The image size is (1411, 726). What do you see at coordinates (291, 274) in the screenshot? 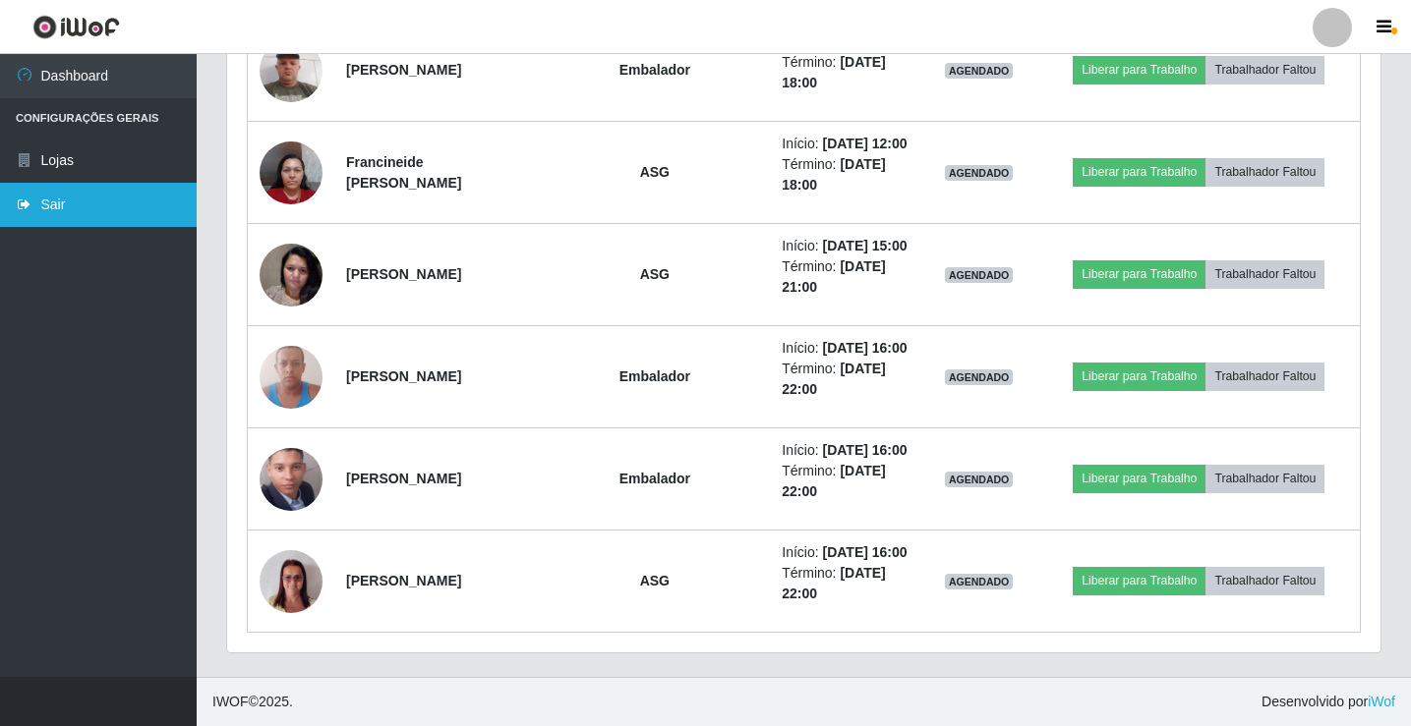
I see `img: 1682608462576.jpeg` at bounding box center [291, 274].